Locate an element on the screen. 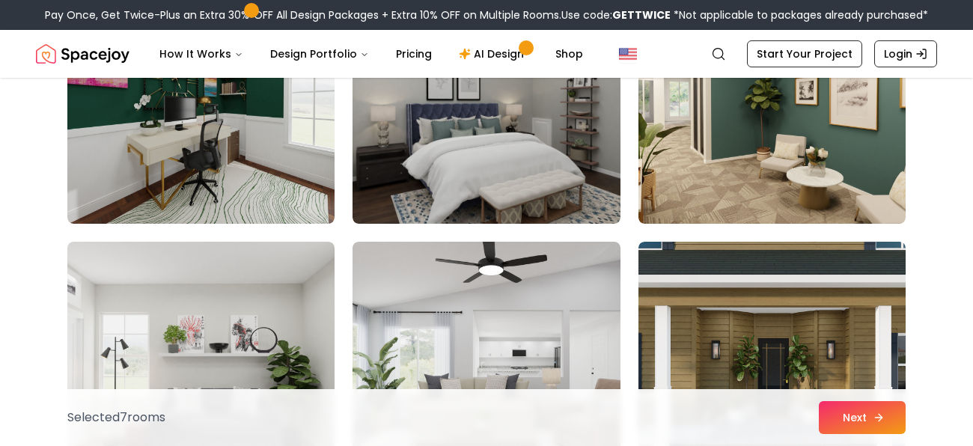  a: Start Your Project is located at coordinates (805, 54).